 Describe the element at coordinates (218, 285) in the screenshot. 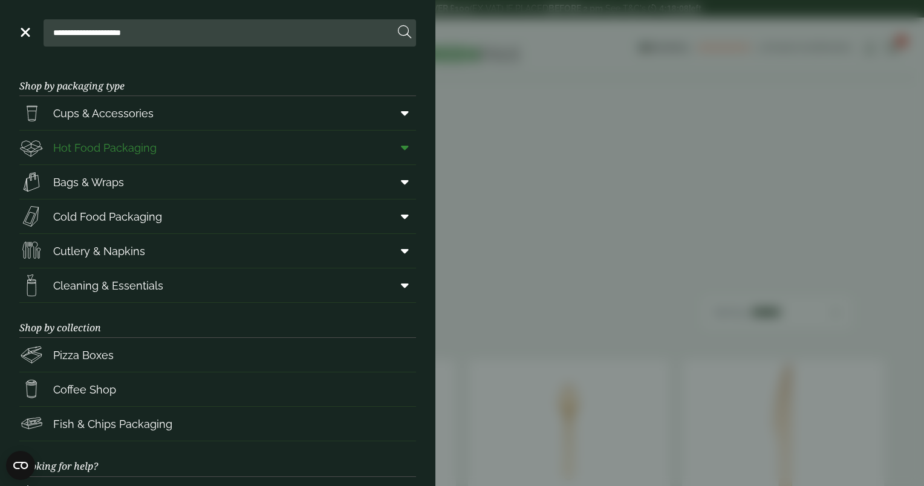

I see `a: Cleaning & Essentials` at that location.